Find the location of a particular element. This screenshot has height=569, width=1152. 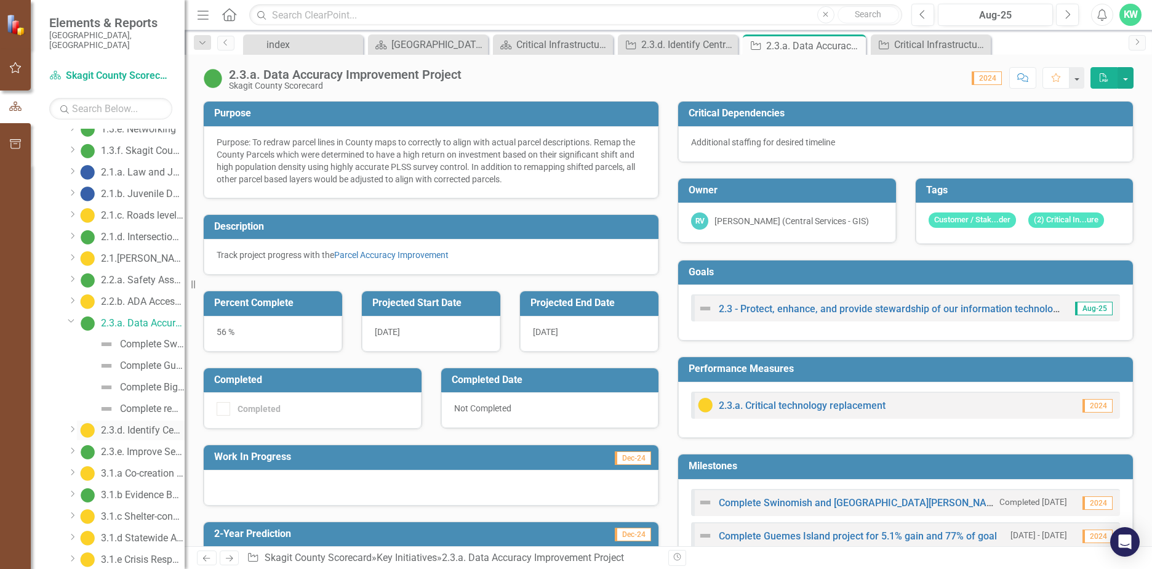

input: Search Below... is located at coordinates (111, 108).